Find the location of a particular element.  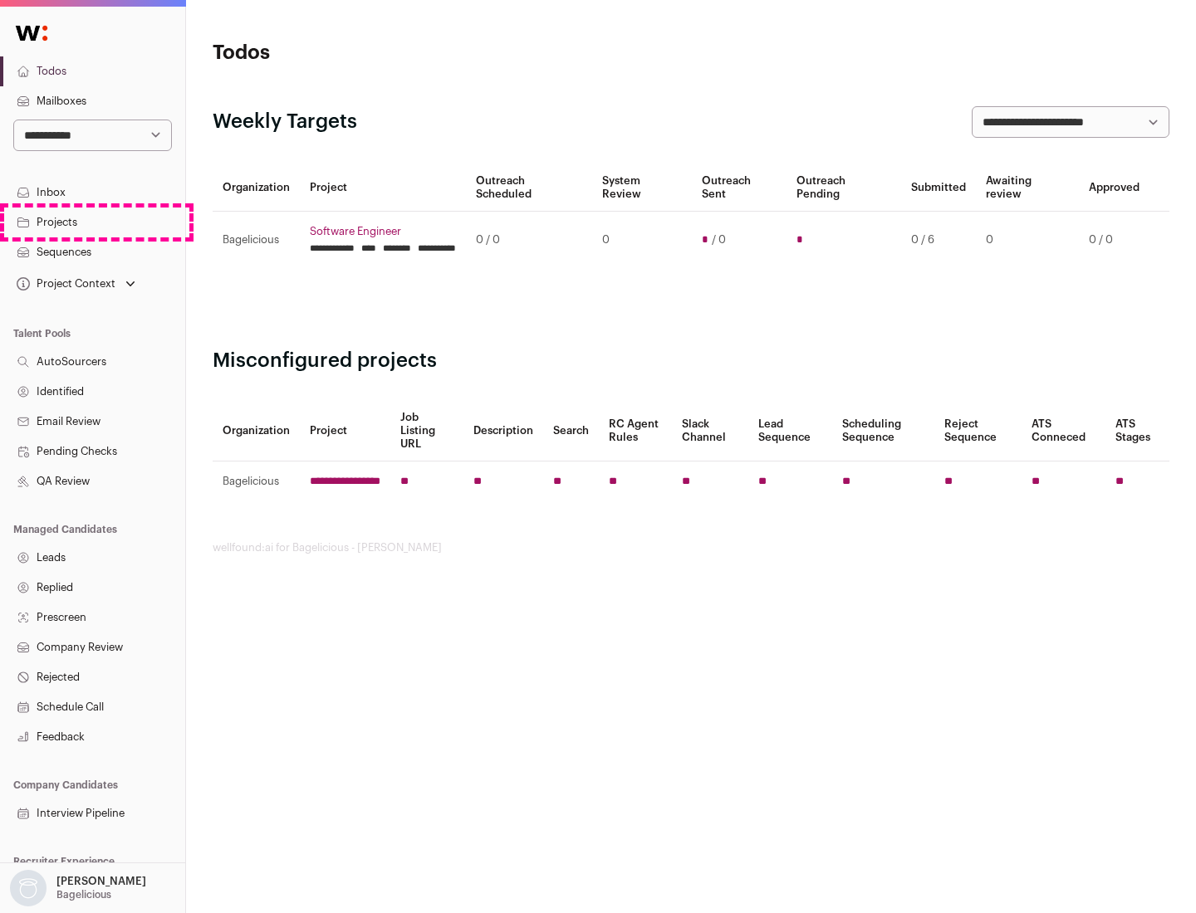

th: ATS Conneced is located at coordinates (1063, 431).